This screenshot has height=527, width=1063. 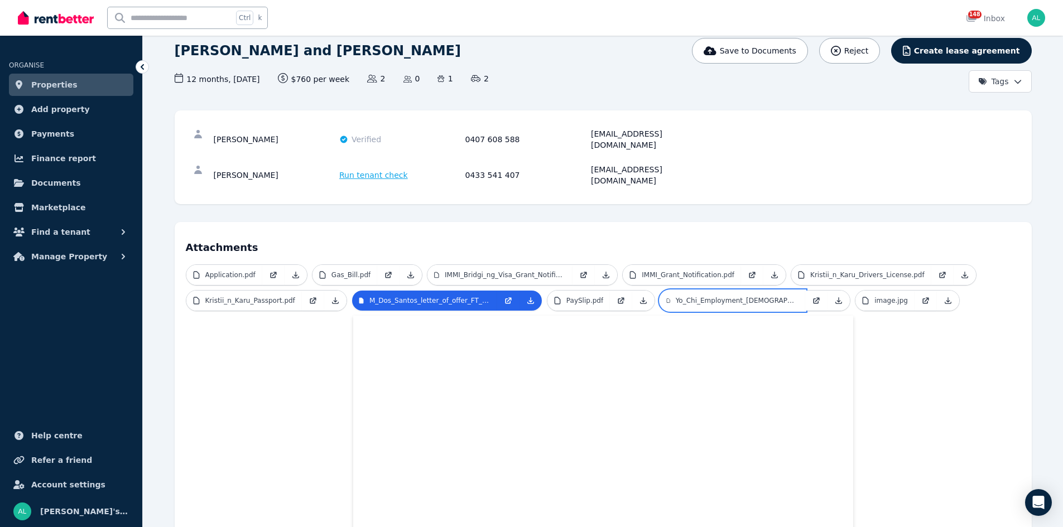 What do you see at coordinates (885, 301) in the screenshot?
I see `a: image.jpg` at bounding box center [885, 301].